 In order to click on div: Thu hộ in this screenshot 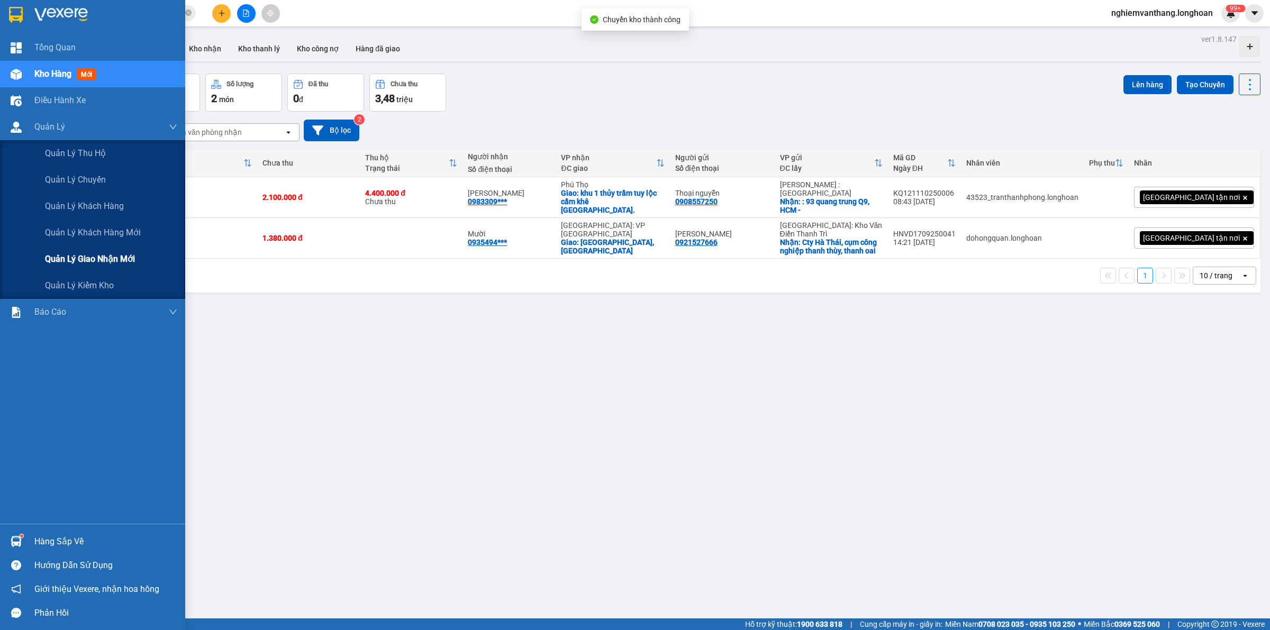, I will do `click(407, 158)`.